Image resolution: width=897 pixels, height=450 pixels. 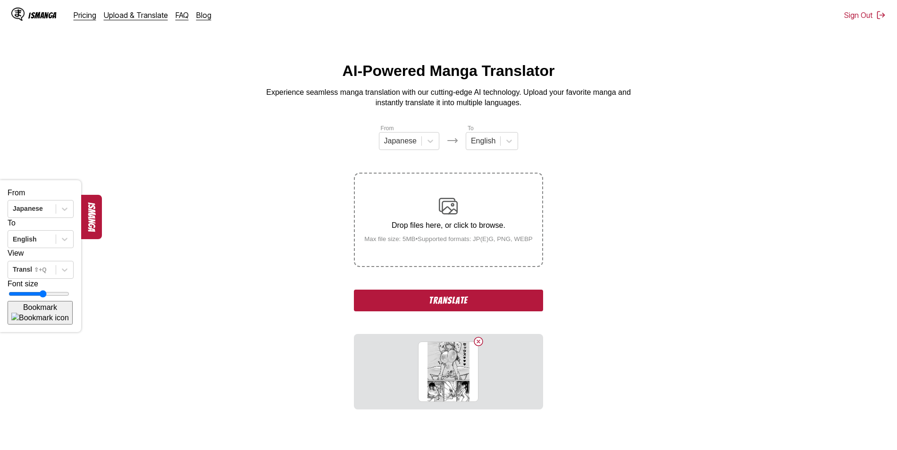 I want to click on button: Translate, so click(x=448, y=301).